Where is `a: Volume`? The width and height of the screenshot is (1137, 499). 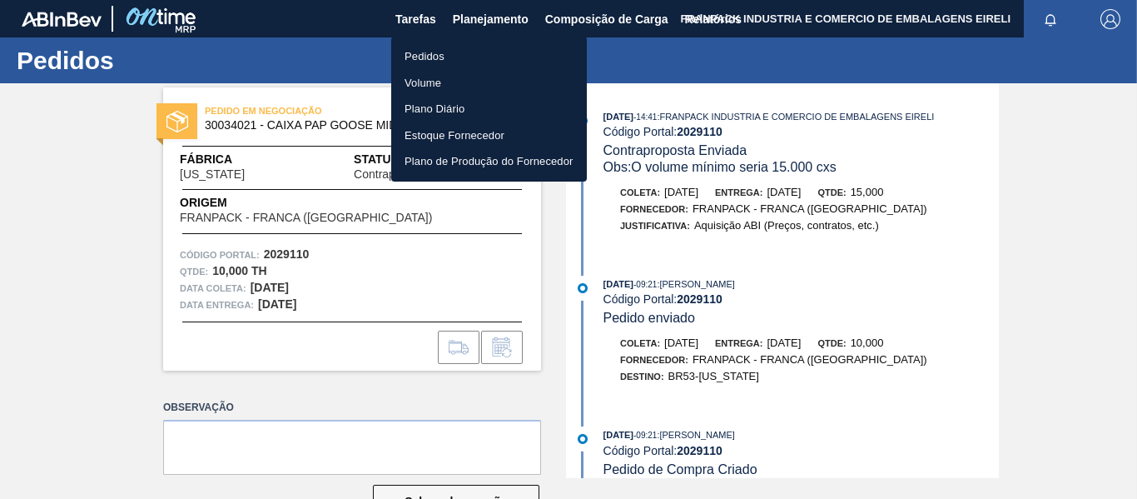 a: Volume is located at coordinates (489, 83).